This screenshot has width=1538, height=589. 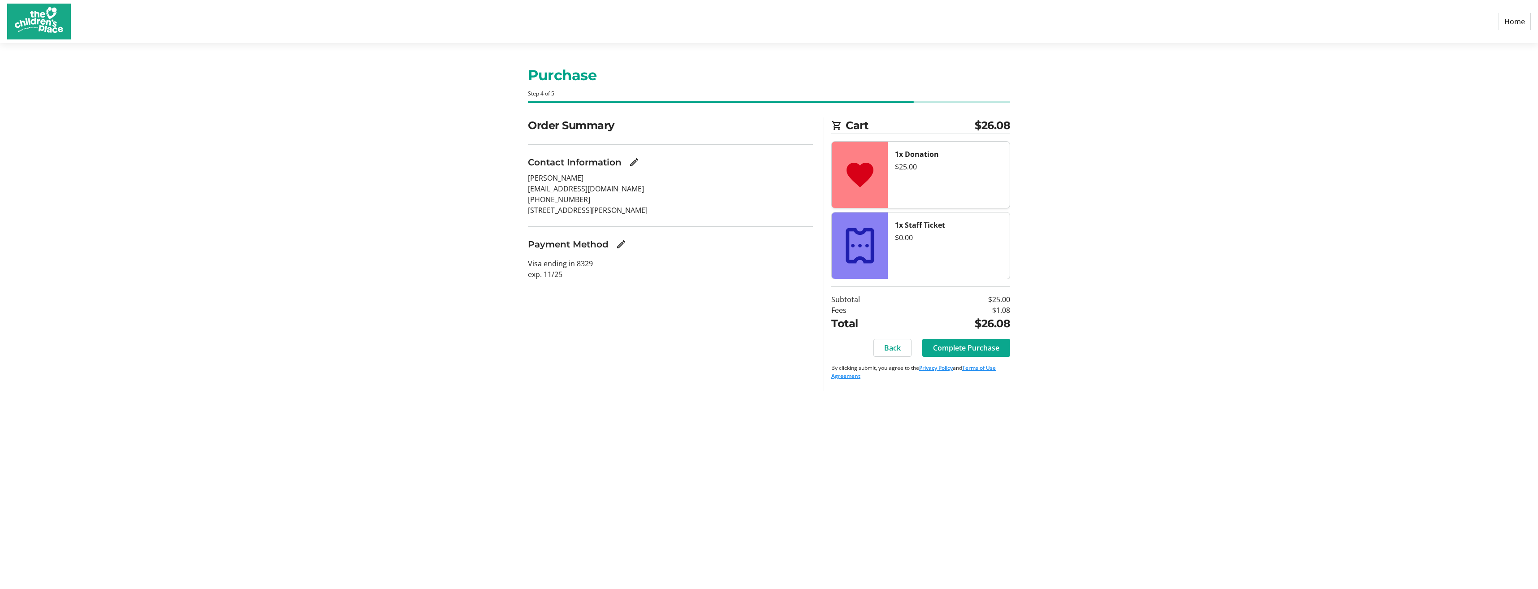 I want to click on button: Back, so click(x=892, y=348).